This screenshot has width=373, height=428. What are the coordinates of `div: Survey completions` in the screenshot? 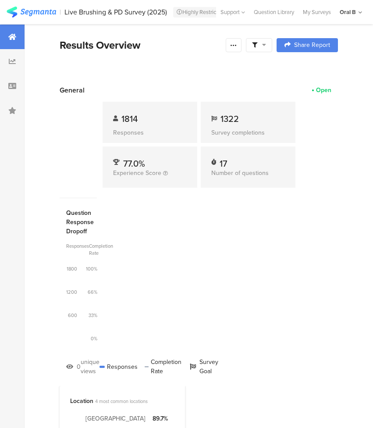 It's located at (248, 132).